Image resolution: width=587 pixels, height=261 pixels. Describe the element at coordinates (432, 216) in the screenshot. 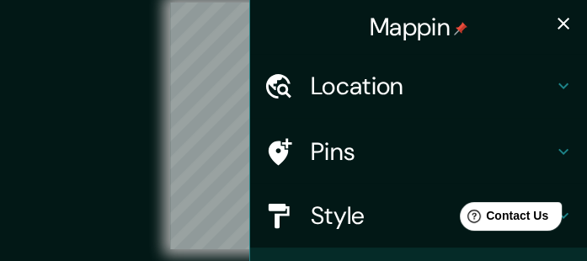

I see `h4: Style` at that location.